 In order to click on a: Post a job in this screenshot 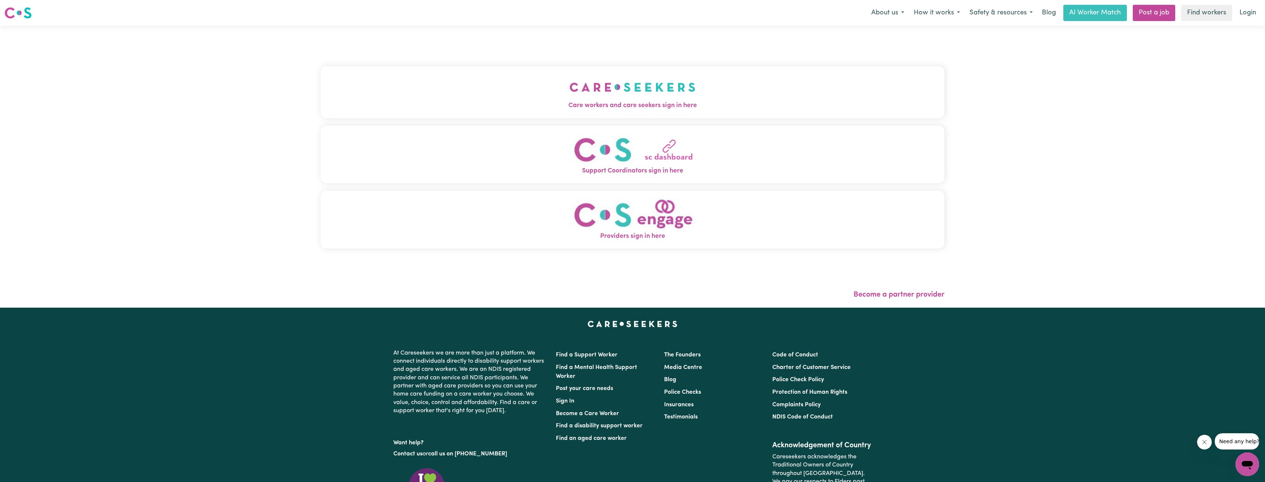, I will do `click(1153, 13)`.